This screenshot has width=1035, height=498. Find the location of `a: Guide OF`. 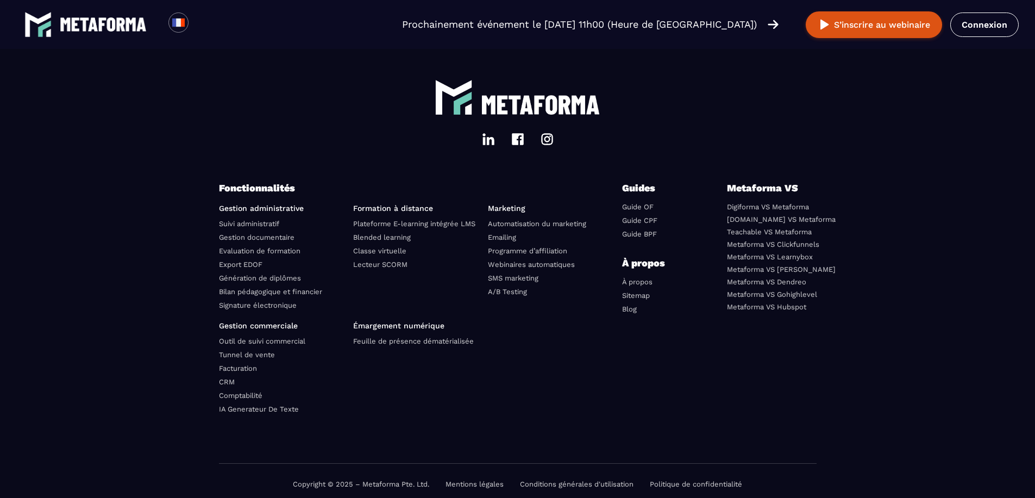

a: Guide OF is located at coordinates (638, 206).